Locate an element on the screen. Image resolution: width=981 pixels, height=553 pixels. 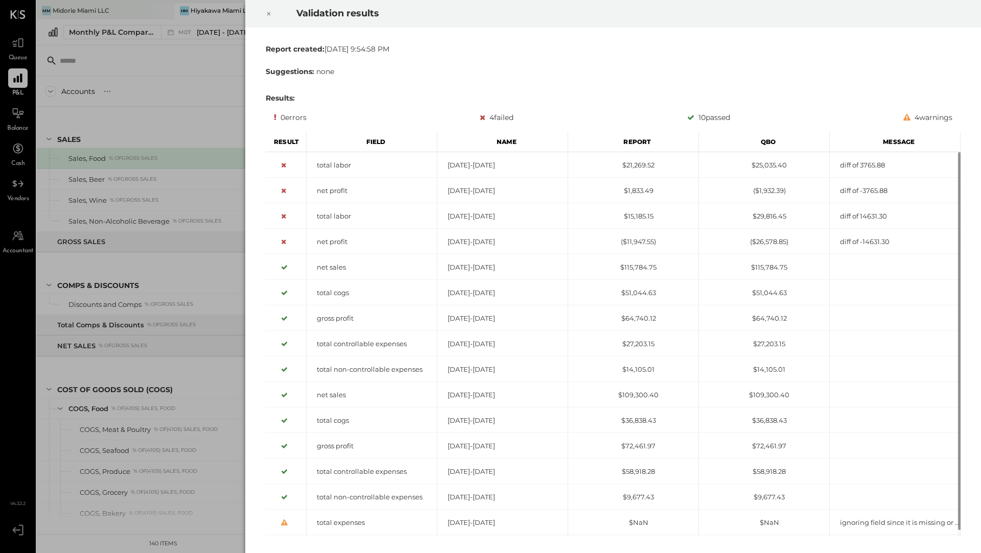
div: ($1,932.39) is located at coordinates (764, 191).